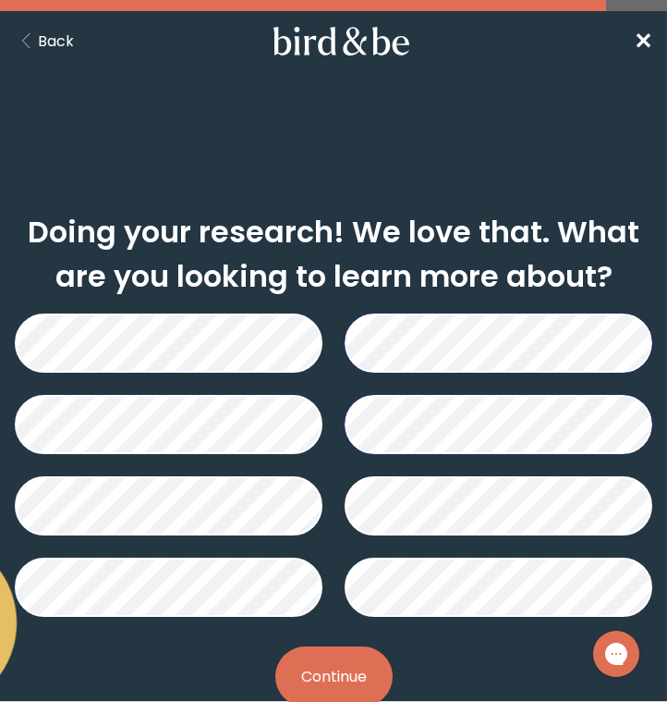 Image resolution: width=667 pixels, height=702 pixels. Describe the element at coordinates (32, 30) in the screenshot. I see `button: Gorgias live chat` at that location.